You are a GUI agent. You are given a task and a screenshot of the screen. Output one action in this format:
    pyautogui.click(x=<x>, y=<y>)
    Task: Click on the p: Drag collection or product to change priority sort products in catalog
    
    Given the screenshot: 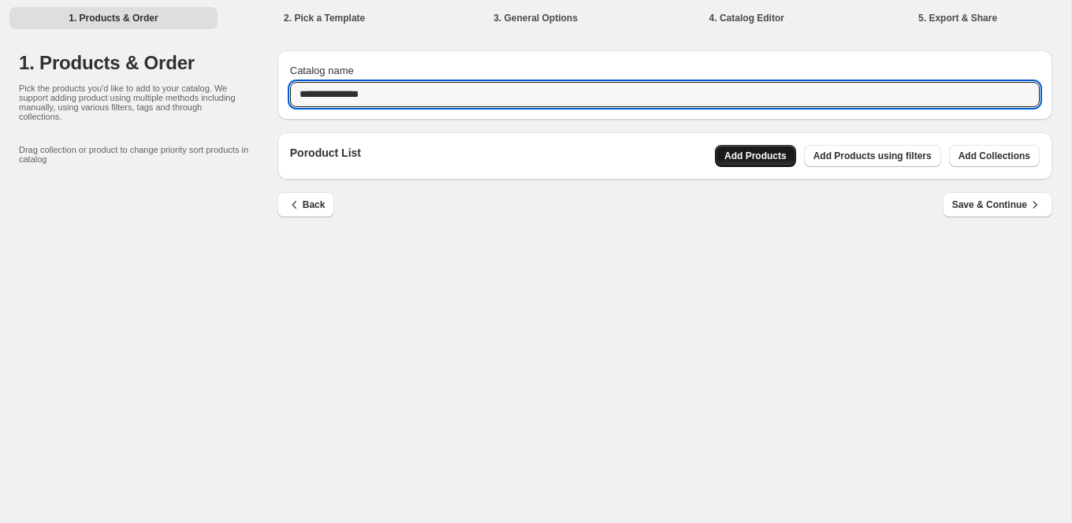 What is the action you would take?
    pyautogui.click(x=148, y=154)
    